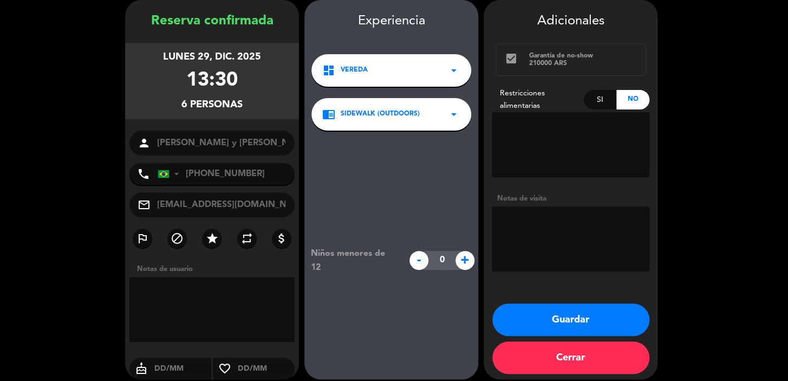 Image resolution: width=788 pixels, height=381 pixels. I want to click on div: lunes 29, dic. 2025, so click(212, 57).